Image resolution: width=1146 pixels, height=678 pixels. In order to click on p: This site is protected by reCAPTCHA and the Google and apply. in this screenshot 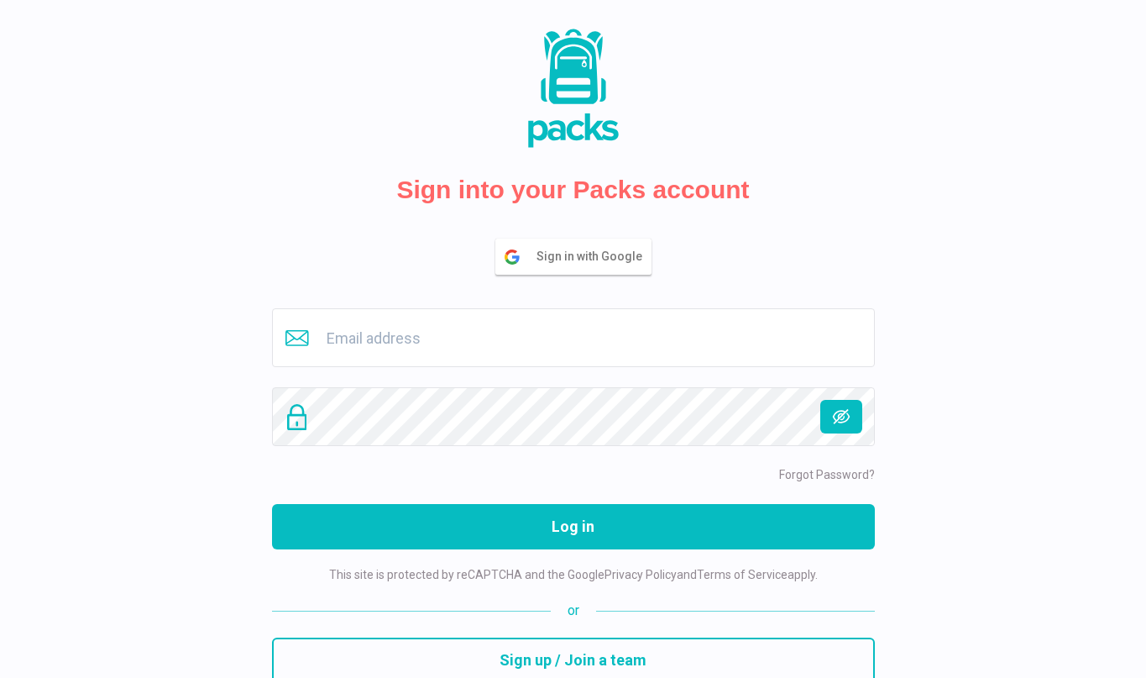, I will do `click(574, 574)`.